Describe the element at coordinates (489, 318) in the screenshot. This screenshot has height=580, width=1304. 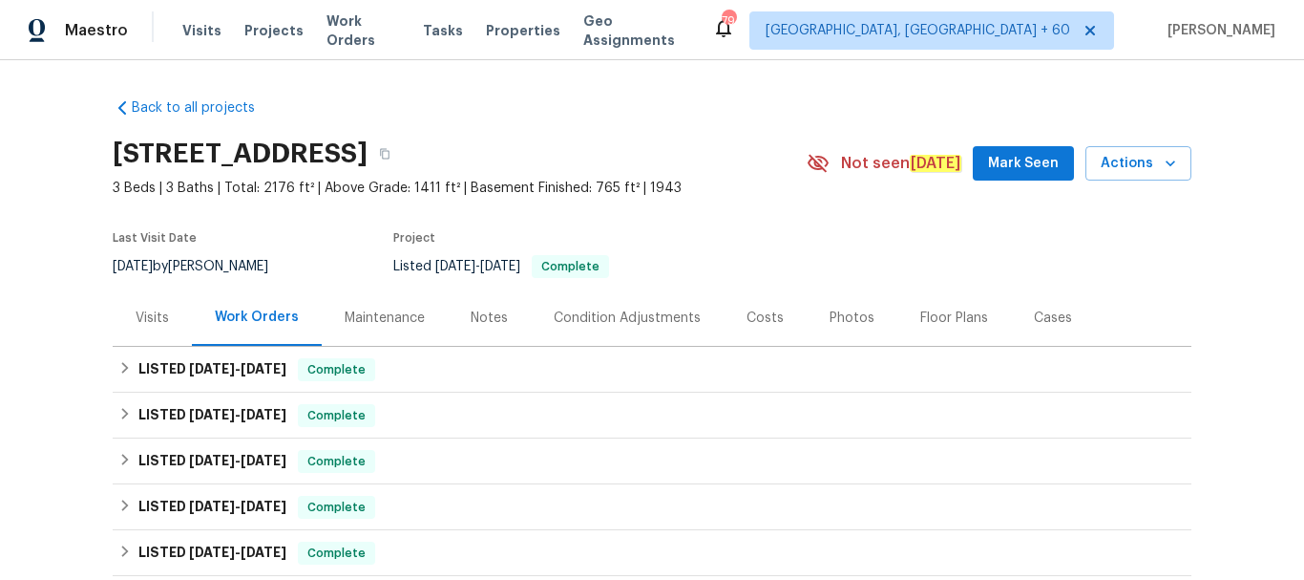
I see `div: Notes` at that location.